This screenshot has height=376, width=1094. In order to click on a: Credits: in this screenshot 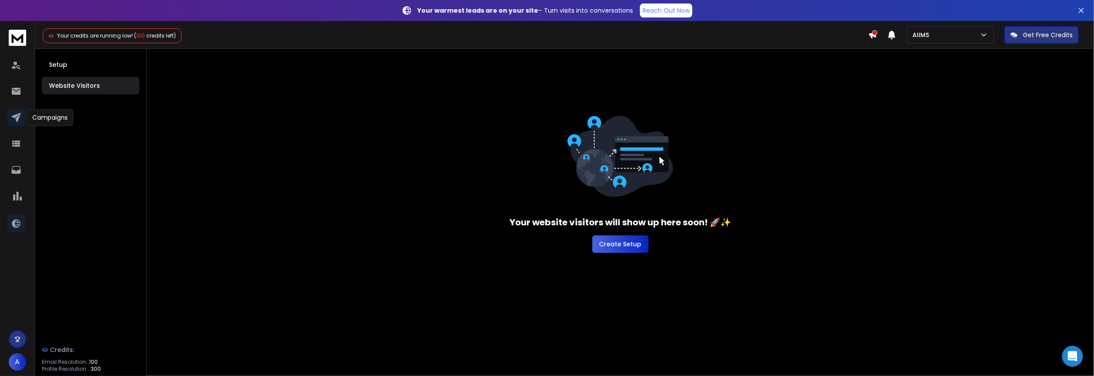, I will do `click(90, 350)`.